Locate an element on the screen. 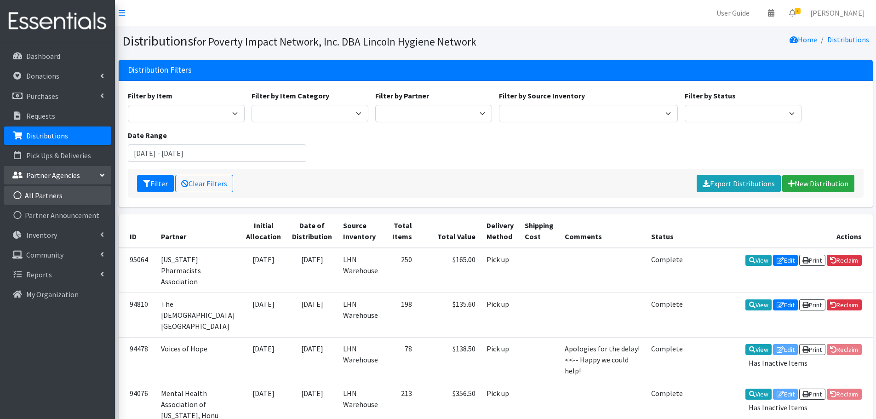 This screenshot has height=419, width=876. a: All Partners is located at coordinates (58, 196).